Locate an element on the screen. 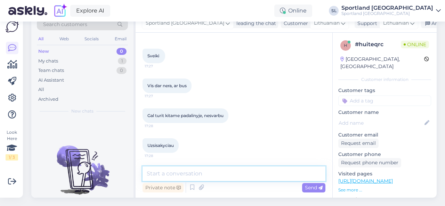 Image resolution: width=445 pixels, height=206 pixels. span: Send is located at coordinates (314, 188).